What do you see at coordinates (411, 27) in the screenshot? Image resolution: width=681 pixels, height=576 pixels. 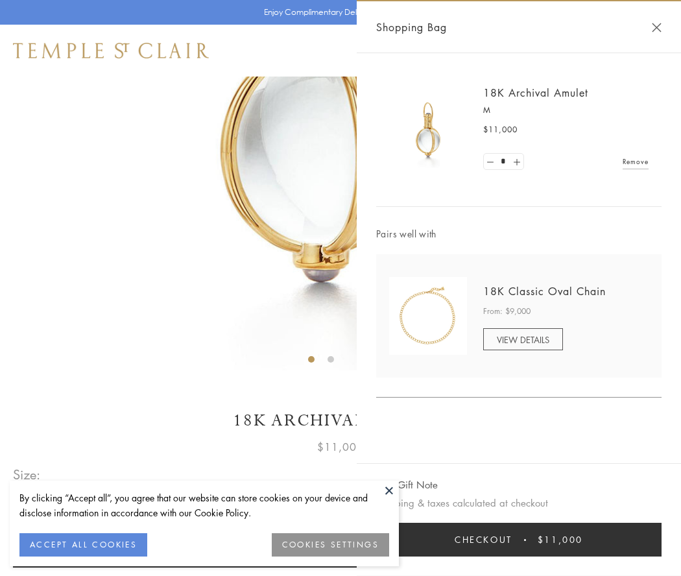 I see `span: Shopping Bag` at bounding box center [411, 27].